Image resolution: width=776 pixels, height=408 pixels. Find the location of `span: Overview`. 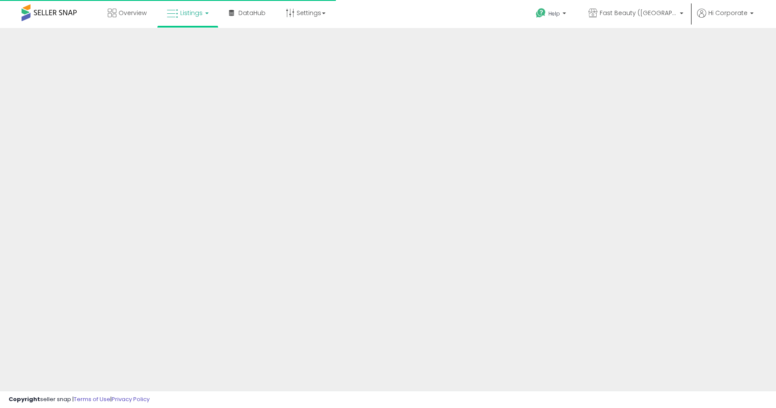

span: Overview is located at coordinates (132, 13).